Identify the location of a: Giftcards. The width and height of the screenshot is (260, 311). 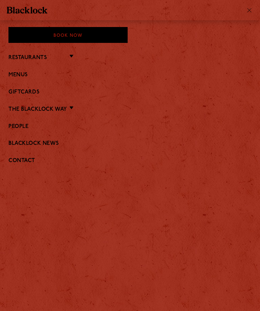
(130, 92).